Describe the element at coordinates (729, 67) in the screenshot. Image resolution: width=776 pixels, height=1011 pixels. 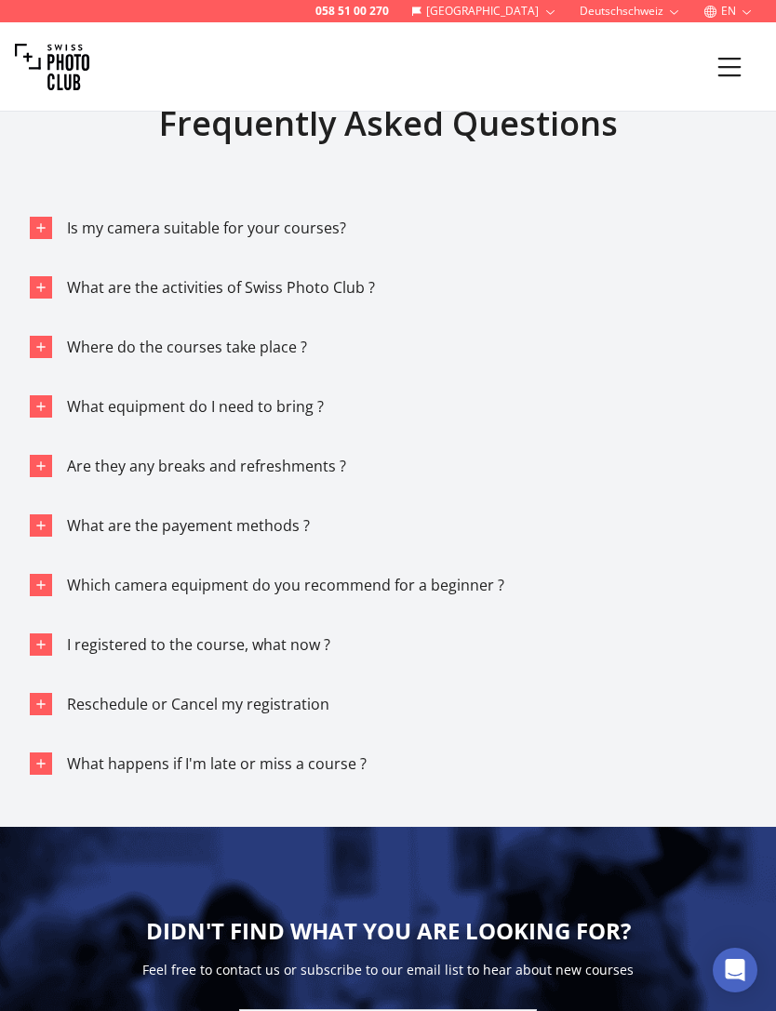
I see `button: Menu` at that location.